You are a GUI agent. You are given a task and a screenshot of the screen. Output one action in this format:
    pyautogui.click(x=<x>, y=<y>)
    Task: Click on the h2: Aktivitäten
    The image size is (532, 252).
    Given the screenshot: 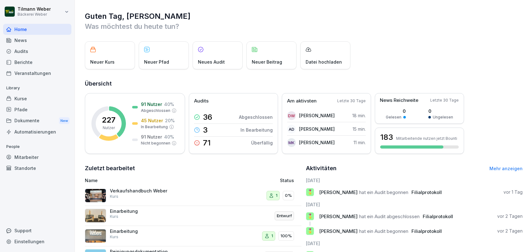 What is the action you would take?
    pyautogui.click(x=321, y=168)
    